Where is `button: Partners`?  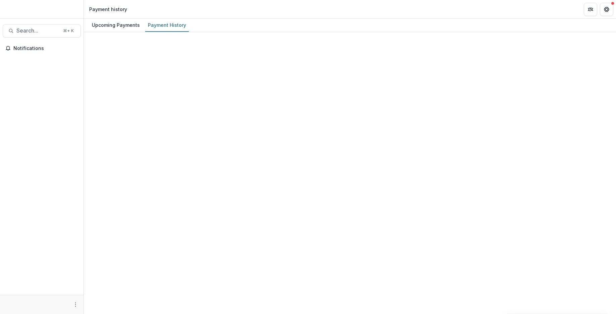
button: Partners is located at coordinates (590, 9).